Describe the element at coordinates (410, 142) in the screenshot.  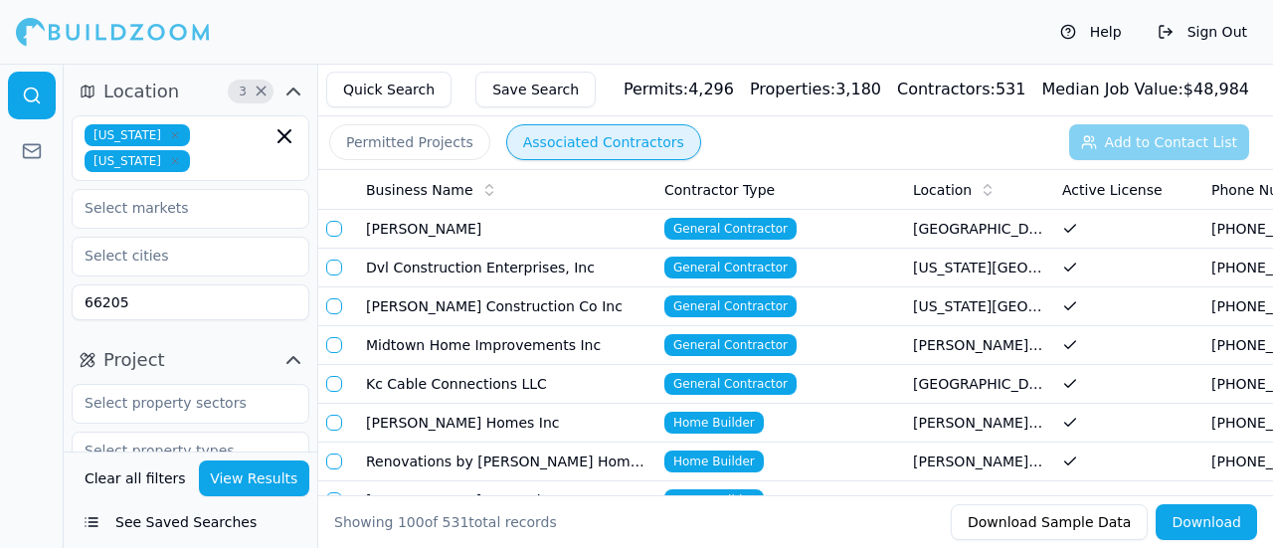
I see `button: Permitted Projects` at that location.